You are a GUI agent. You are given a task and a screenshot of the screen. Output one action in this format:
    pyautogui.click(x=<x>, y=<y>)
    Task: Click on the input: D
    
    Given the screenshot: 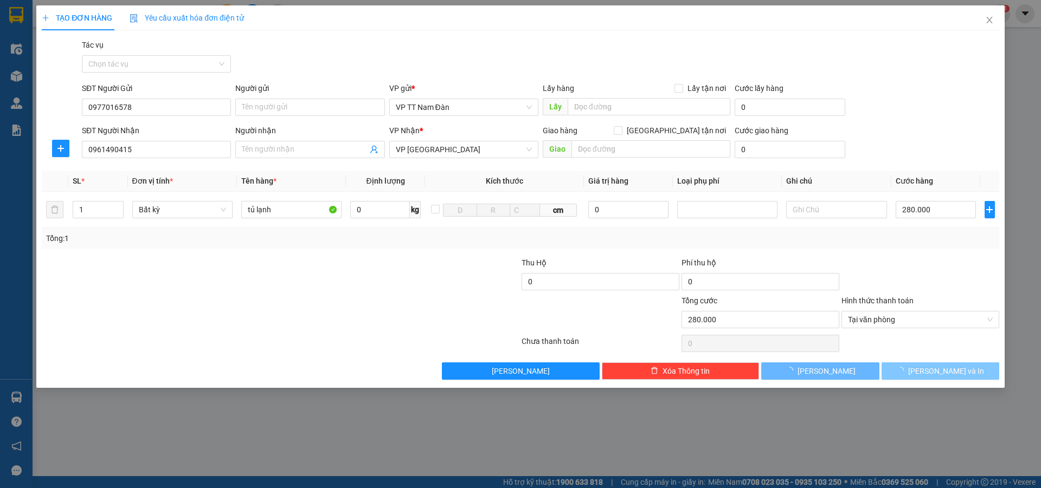 What is the action you would take?
    pyautogui.click(x=460, y=210)
    